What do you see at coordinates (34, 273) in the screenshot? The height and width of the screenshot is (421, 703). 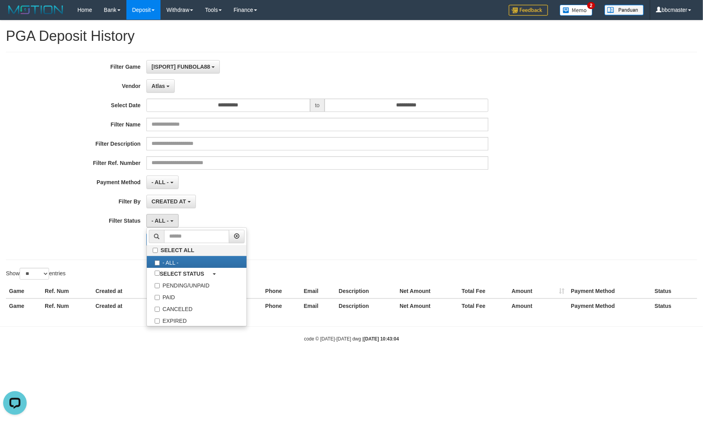 I see `select: Showentries` at bounding box center [34, 273].